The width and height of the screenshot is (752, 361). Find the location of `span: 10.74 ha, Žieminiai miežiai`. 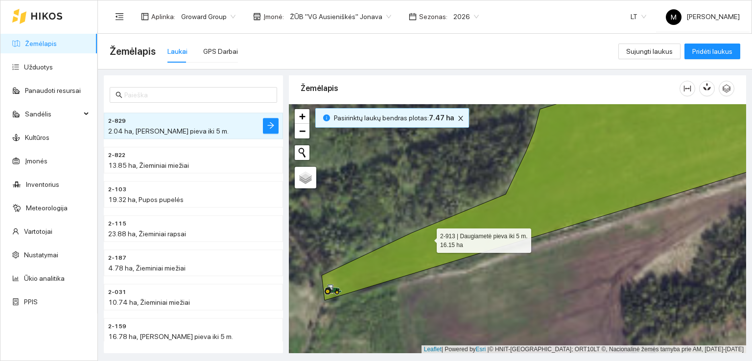

span: 10.74 ha, Žieminiai miežiai is located at coordinates (149, 303).